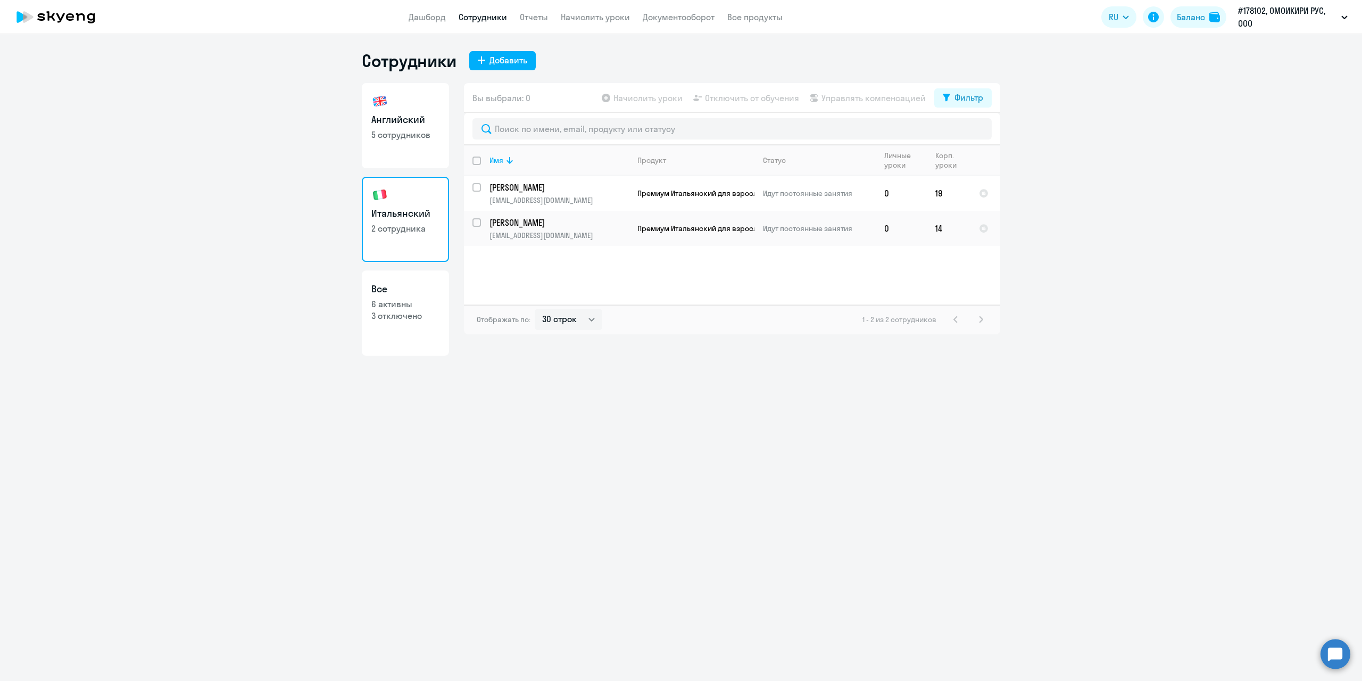  I want to click on button: Добавить, so click(502, 61).